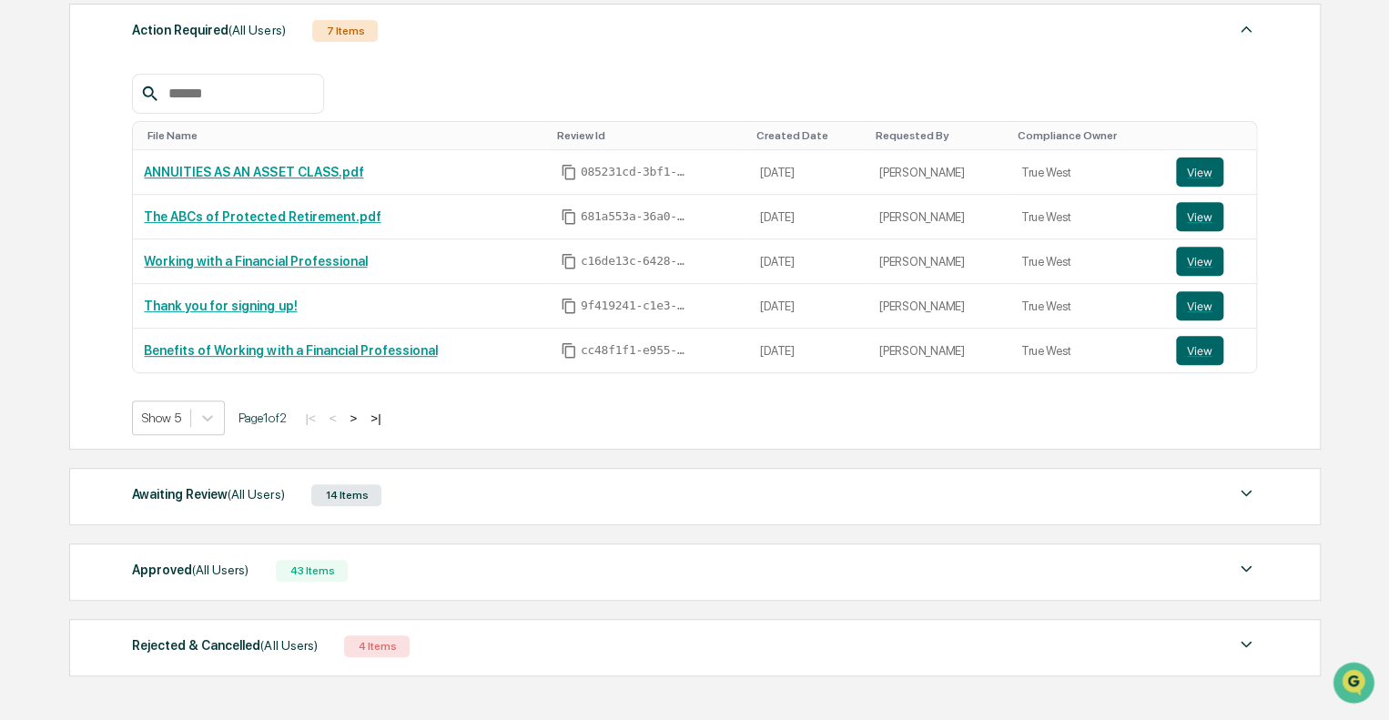  I want to click on a: The ABCs of Protected Retirement.pdf, so click(262, 217).